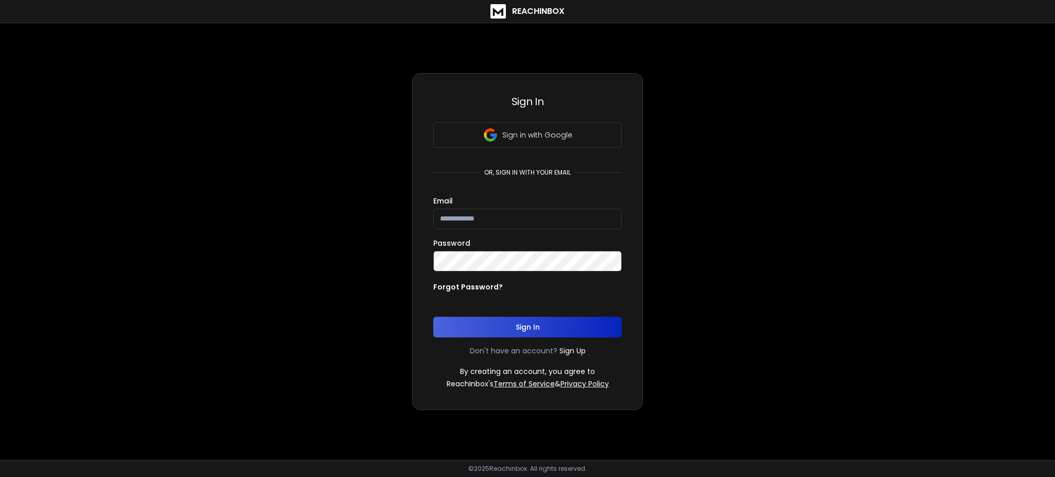 This screenshot has height=477, width=1055. I want to click on p: or, sign in with your email, so click(527, 173).